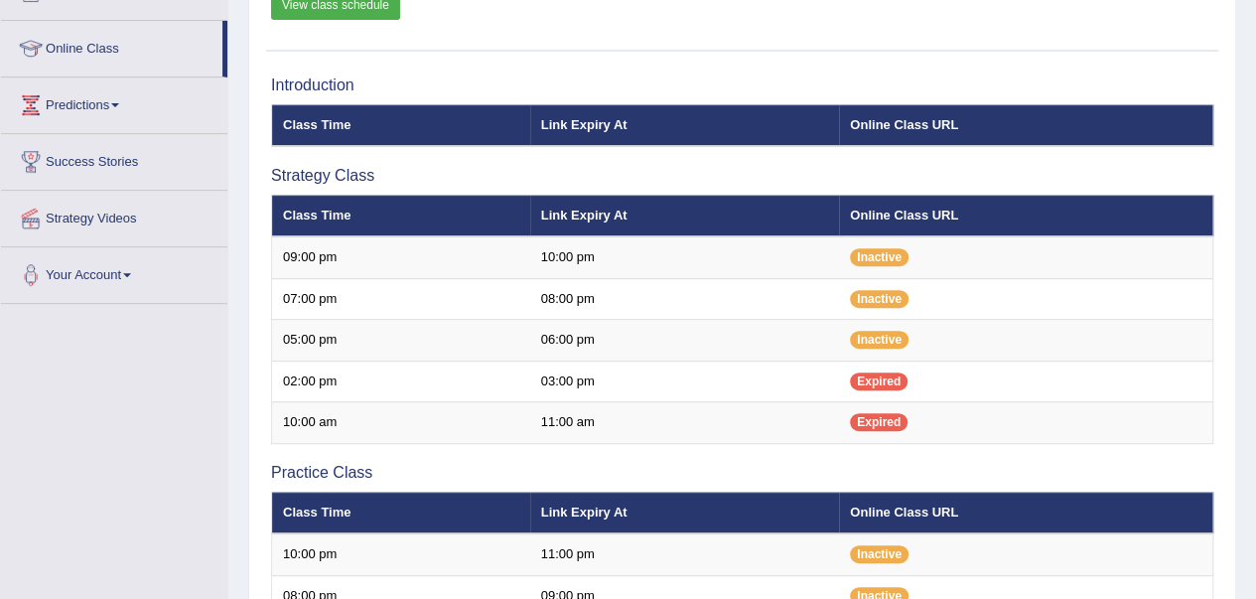  Describe the element at coordinates (401, 299) in the screenshot. I see `td: 07:00 pm` at that location.